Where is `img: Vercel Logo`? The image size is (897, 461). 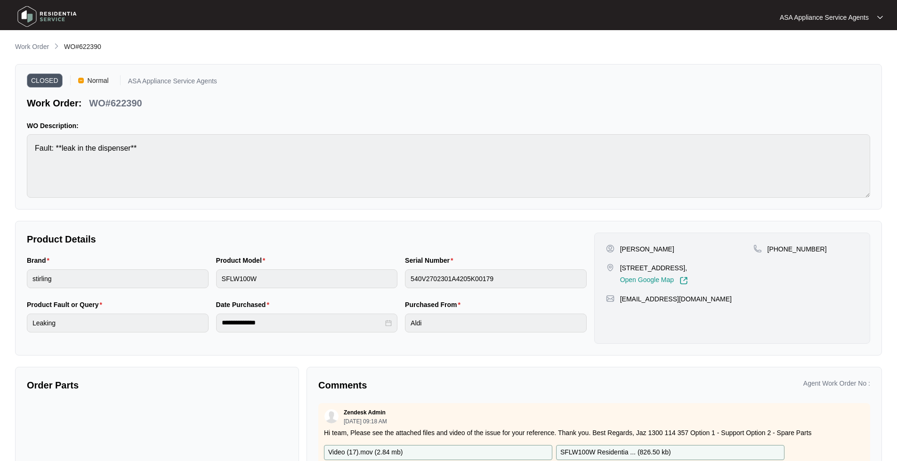
img: Vercel Logo is located at coordinates (81, 80).